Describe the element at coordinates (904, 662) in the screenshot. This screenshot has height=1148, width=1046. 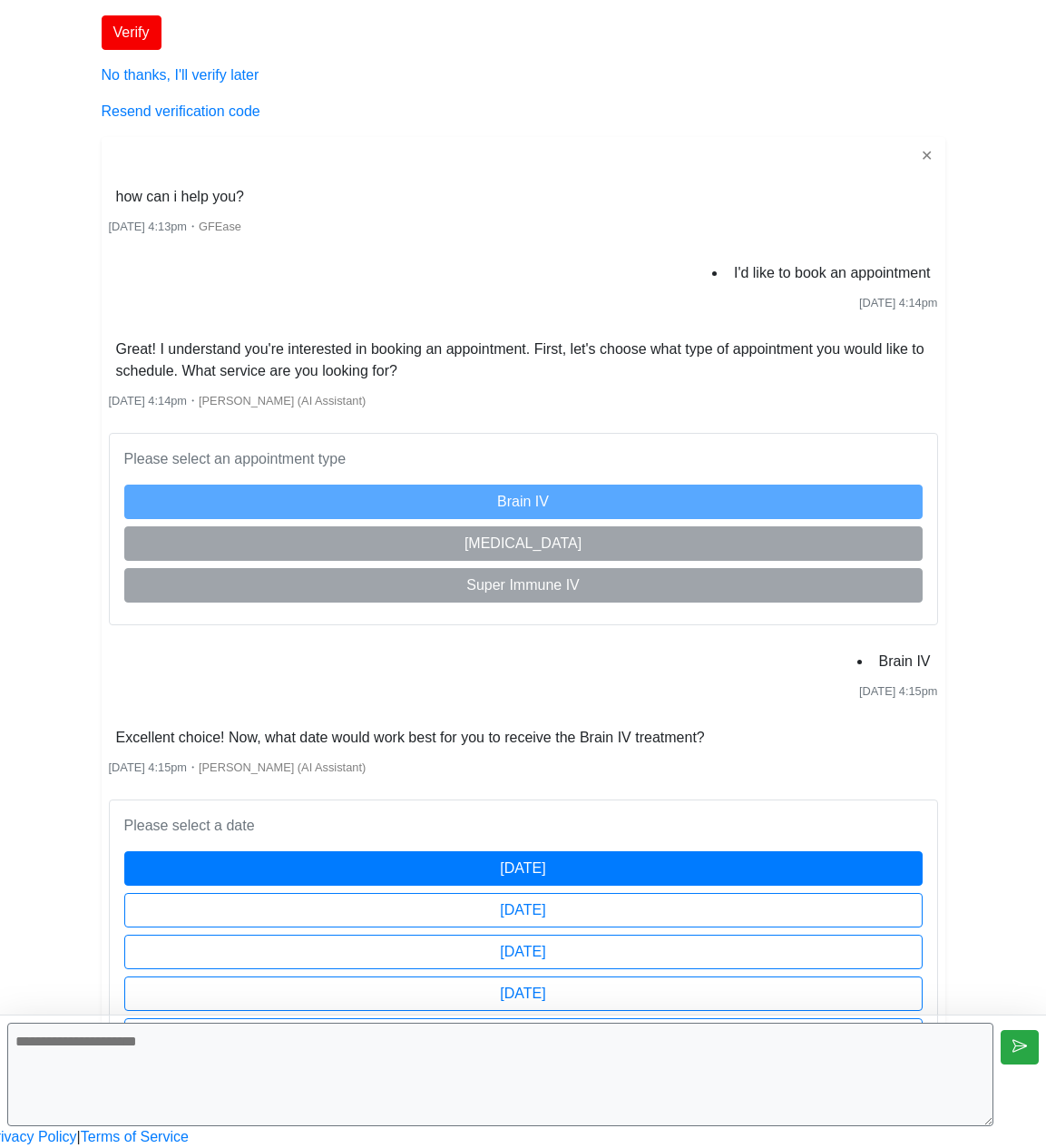
I see `li: Brain IV` at that location.